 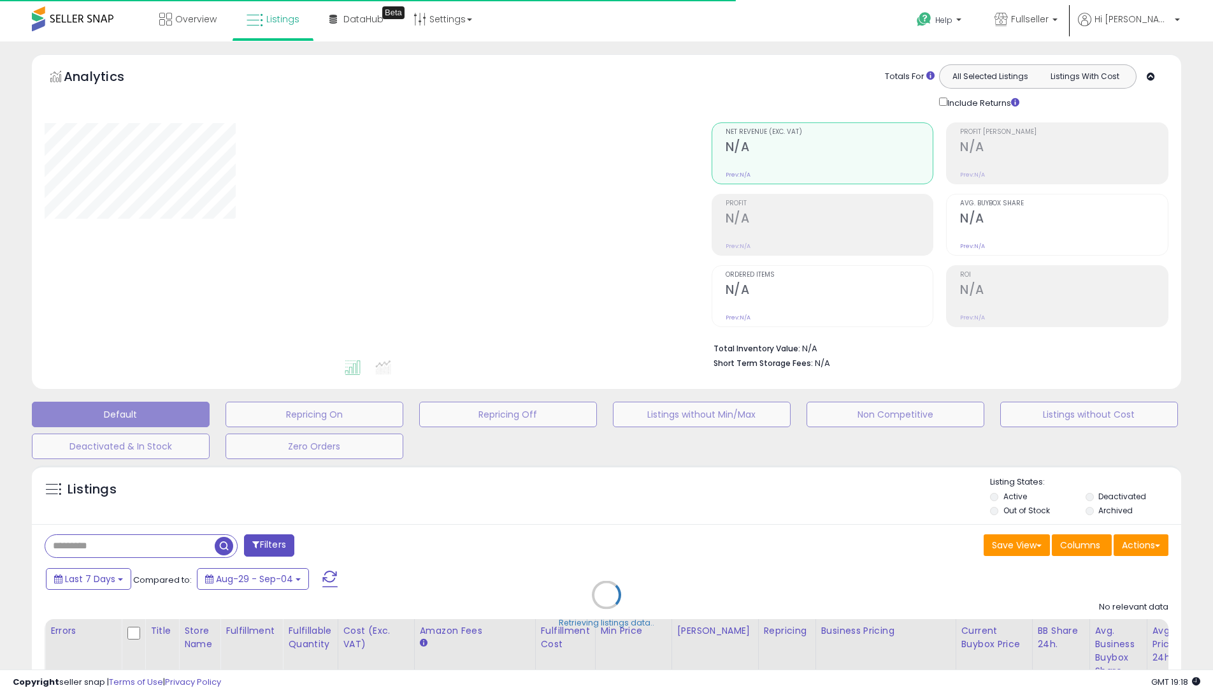 What do you see at coordinates (120, 414) in the screenshot?
I see `button: Default` at bounding box center [120, 414].